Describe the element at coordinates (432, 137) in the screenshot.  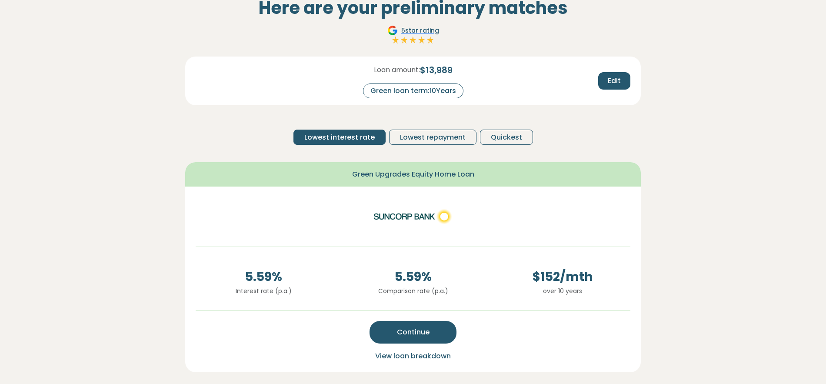
I see `button: Lowest repayment` at that location.